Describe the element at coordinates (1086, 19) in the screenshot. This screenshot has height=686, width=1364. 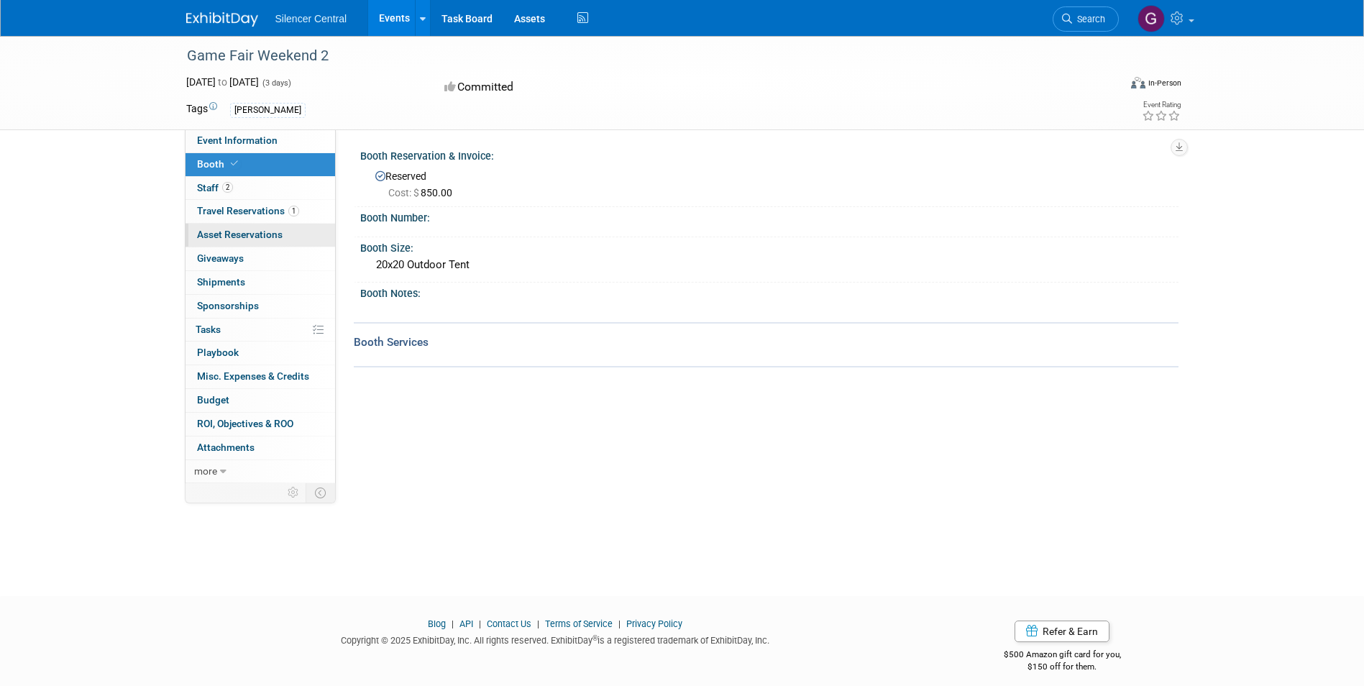
I see `a: Search` at that location.